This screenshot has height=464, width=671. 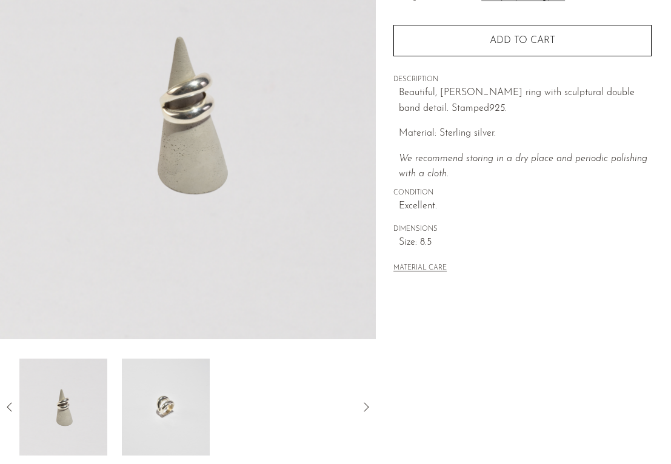 What do you see at coordinates (523, 167) in the screenshot?
I see `i: We recommend storing in a dry place and periodic polishing with a cloth.` at bounding box center [523, 167].